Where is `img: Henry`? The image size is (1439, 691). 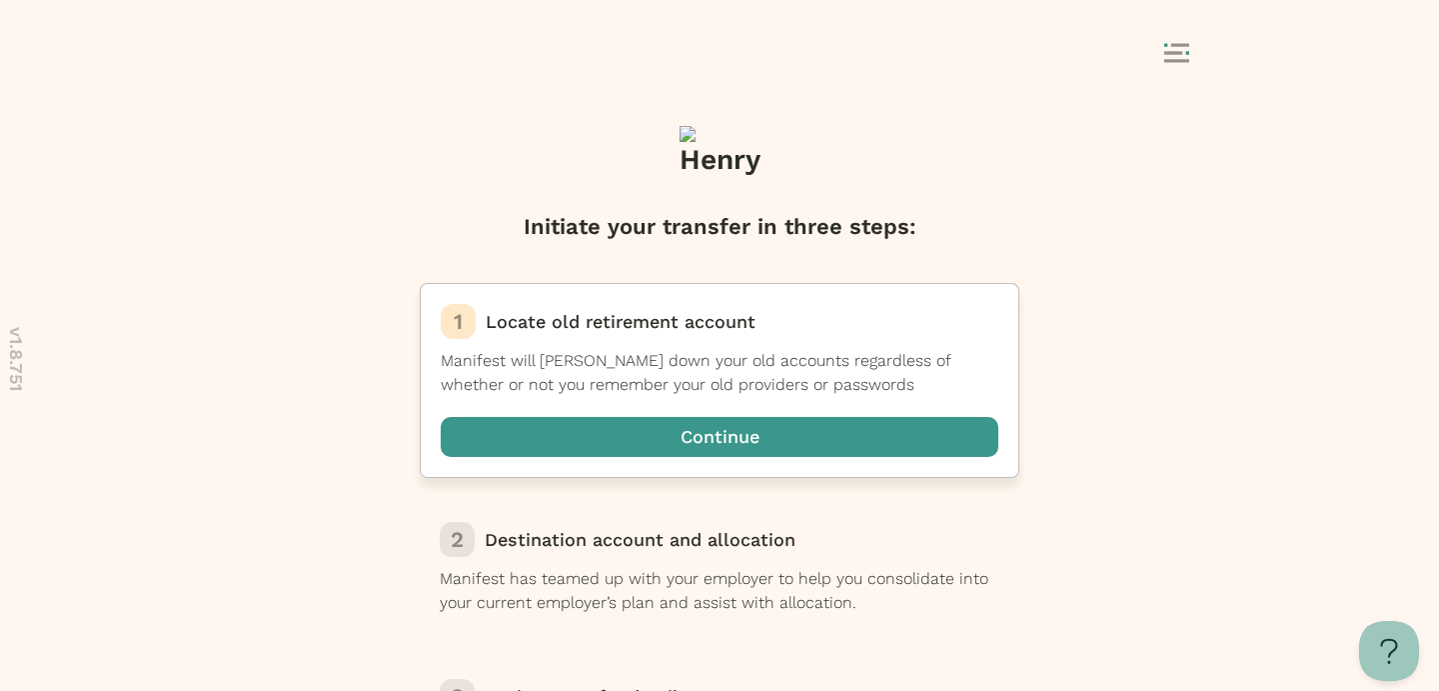 img: Henry is located at coordinates (720, 163).